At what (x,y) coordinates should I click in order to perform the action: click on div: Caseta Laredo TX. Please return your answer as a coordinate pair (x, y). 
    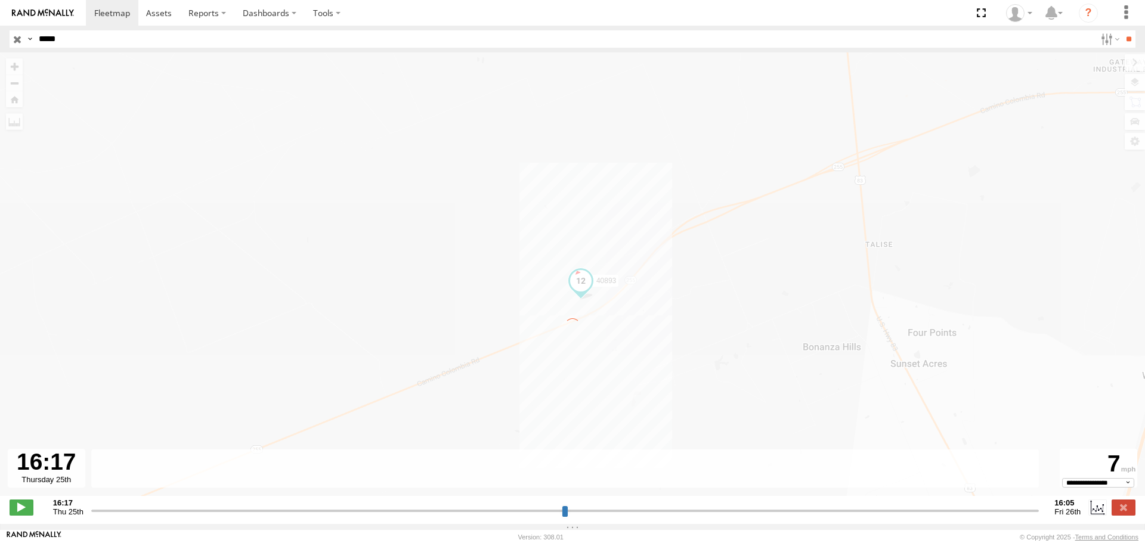
    Looking at the image, I should click on (1019, 13).